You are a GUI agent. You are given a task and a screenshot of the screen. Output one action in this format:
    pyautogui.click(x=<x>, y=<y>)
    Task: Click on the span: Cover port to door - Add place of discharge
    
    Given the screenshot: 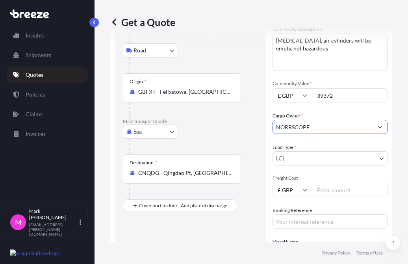 What is the action you would take?
    pyautogui.click(x=183, y=206)
    